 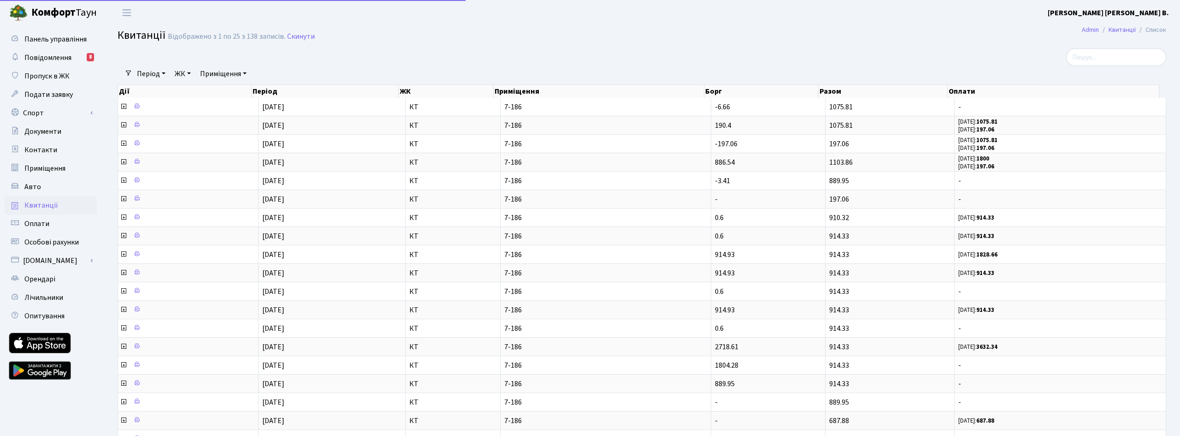 What do you see at coordinates (985, 420) in the screenshot?
I see `b: 687.88` at bounding box center [985, 420].